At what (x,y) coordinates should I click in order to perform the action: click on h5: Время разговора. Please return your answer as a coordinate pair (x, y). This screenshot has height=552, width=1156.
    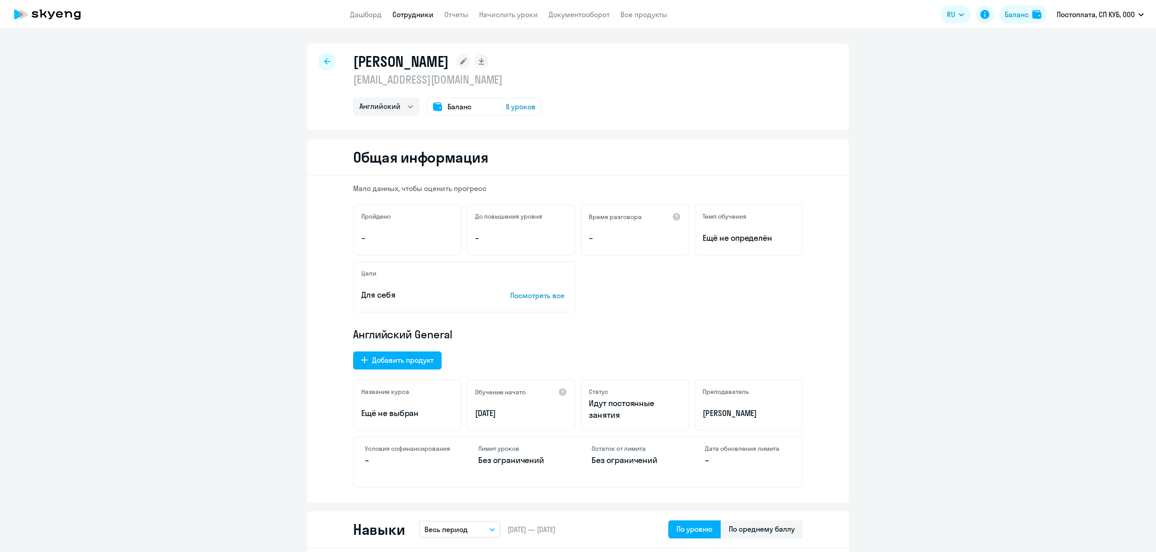
    Looking at the image, I should click on (615, 217).